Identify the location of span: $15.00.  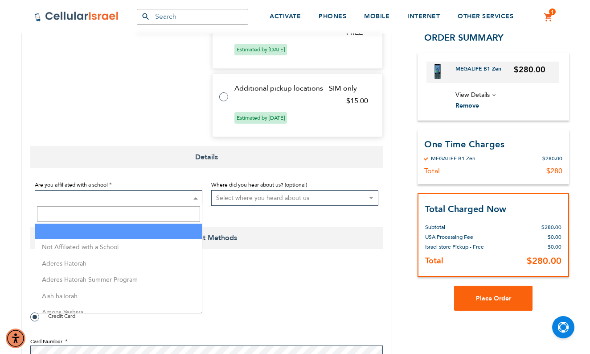
(357, 101).